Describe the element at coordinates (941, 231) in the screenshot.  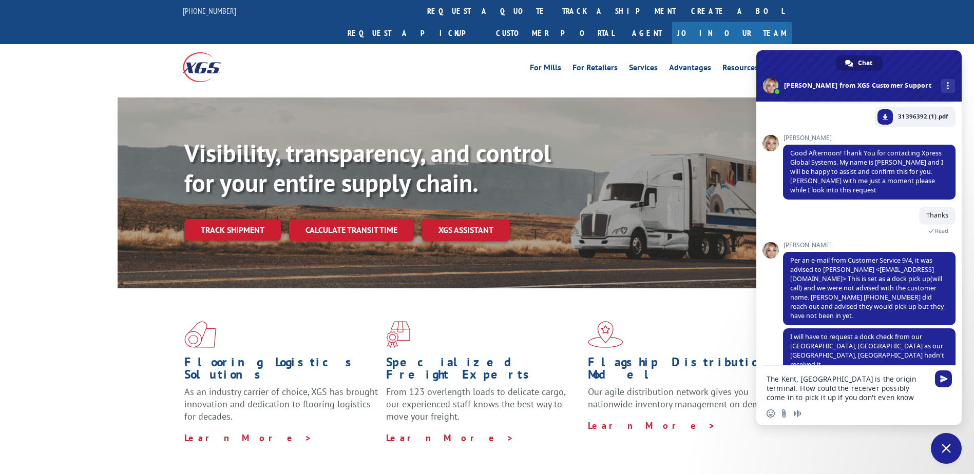
I see `span: Read` at that location.